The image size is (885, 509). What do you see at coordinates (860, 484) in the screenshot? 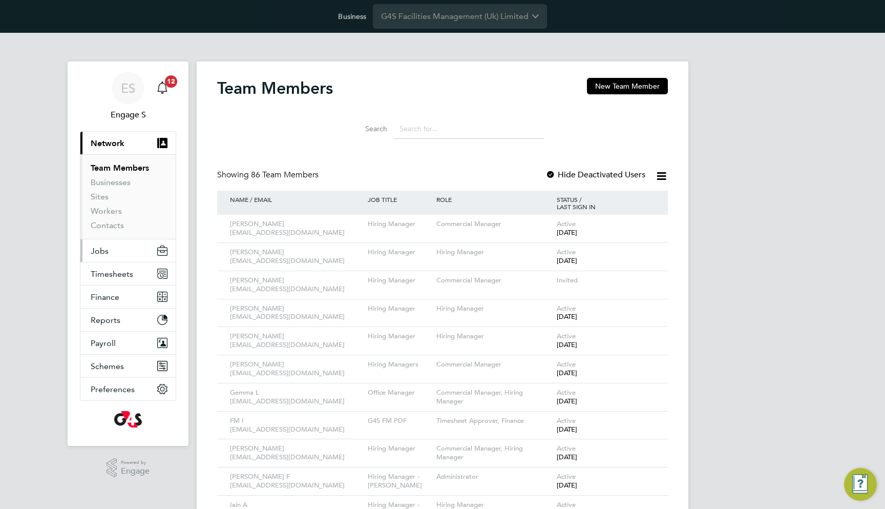
I see `button: Engage Resource Center` at bounding box center [860, 484].